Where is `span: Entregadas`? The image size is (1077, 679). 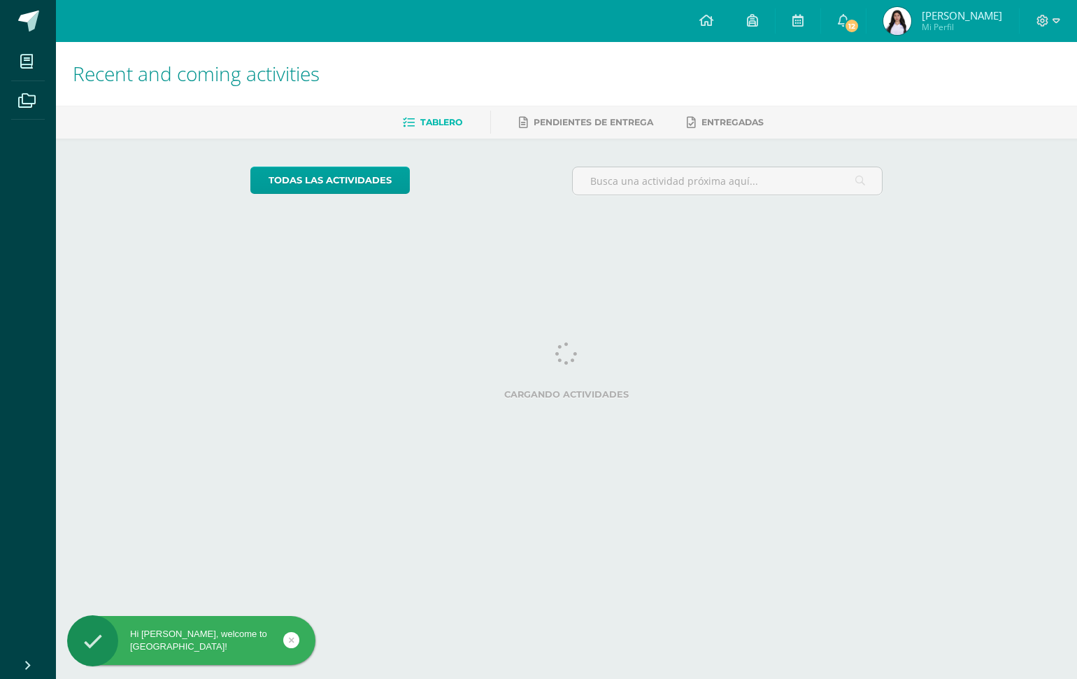 span: Entregadas is located at coordinates (732, 122).